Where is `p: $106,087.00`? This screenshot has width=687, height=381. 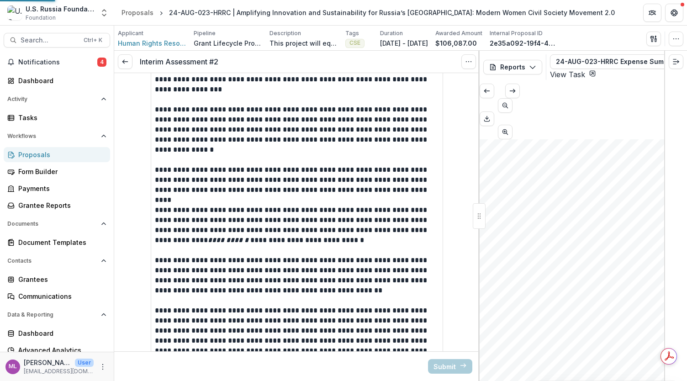 p: $106,087.00 is located at coordinates (456, 43).